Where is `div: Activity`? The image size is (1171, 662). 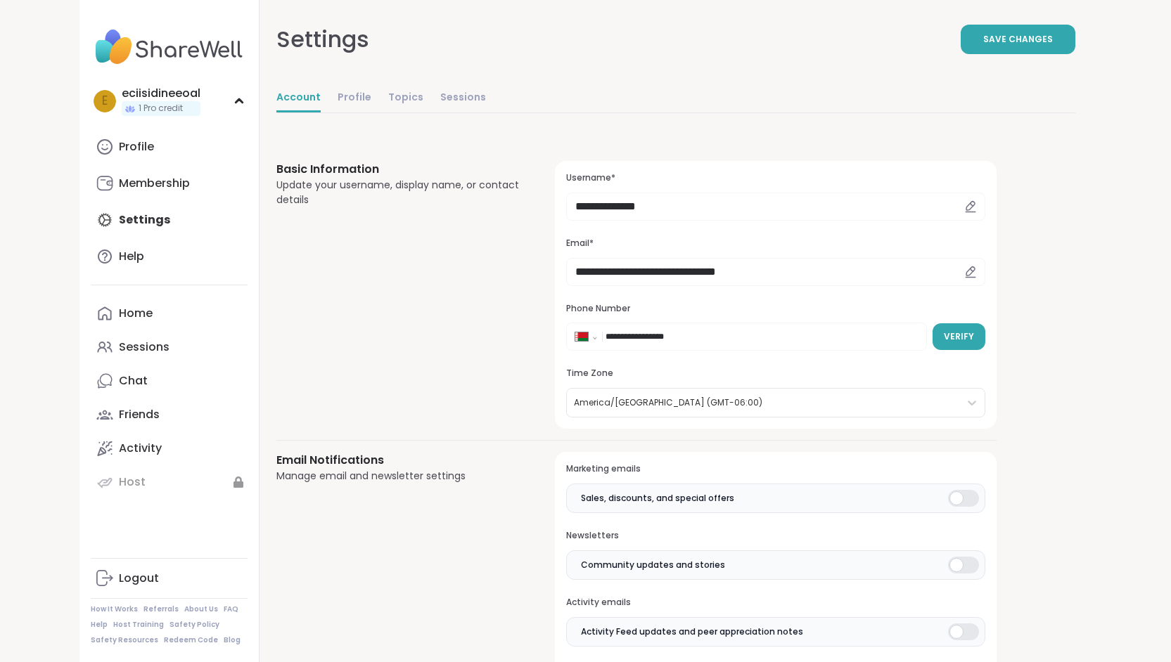
div: Activity is located at coordinates (140, 449).